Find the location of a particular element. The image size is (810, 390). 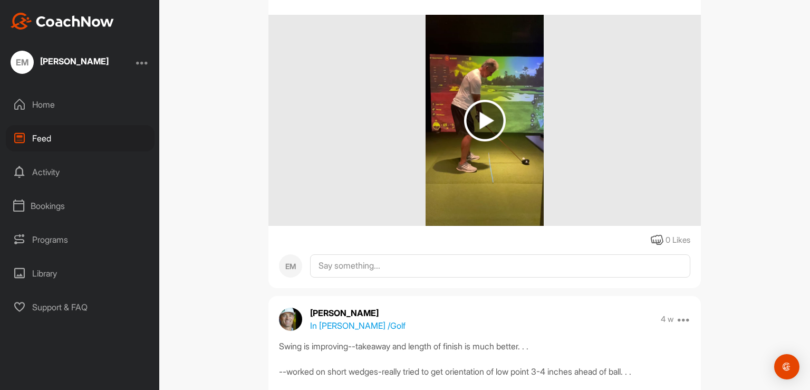

div: Activity is located at coordinates (80, 172).